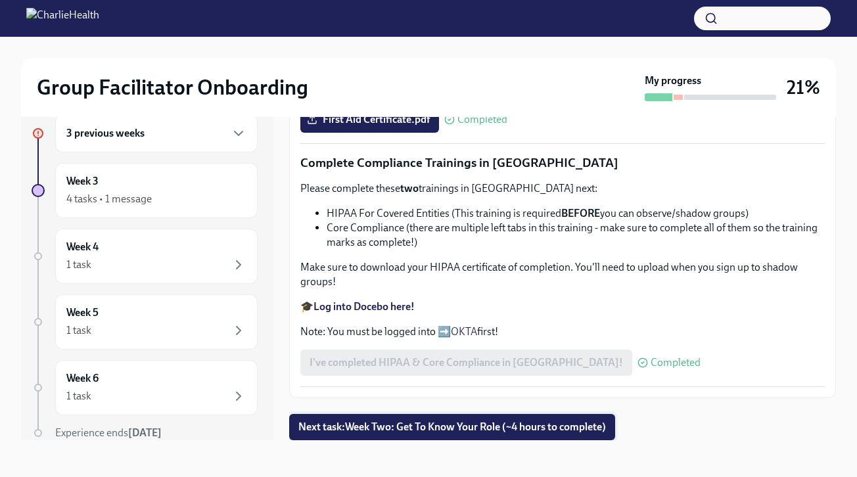 The image size is (857, 477). What do you see at coordinates (62, 18) in the screenshot?
I see `img: CharlieHealth` at bounding box center [62, 18].